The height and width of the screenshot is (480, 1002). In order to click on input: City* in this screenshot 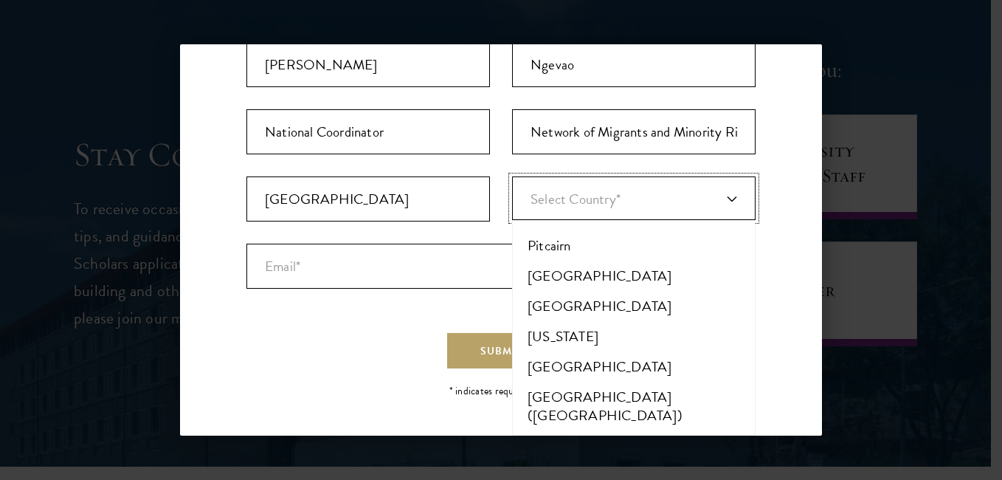, I will do `click(368, 198)`.